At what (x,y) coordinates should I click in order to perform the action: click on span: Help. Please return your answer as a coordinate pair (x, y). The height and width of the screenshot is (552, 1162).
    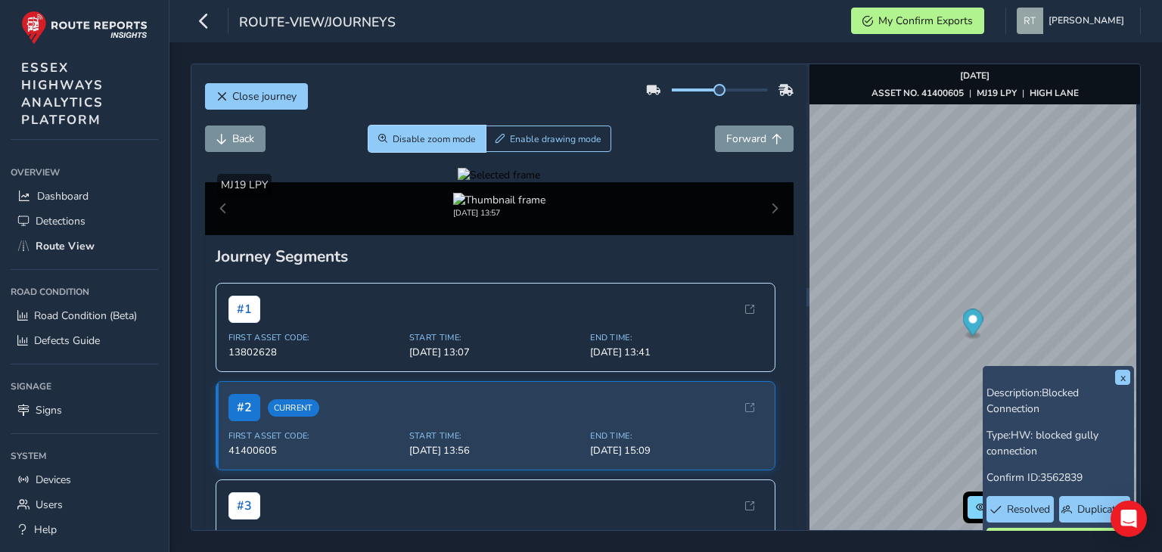
    Looking at the image, I should click on (45, 529).